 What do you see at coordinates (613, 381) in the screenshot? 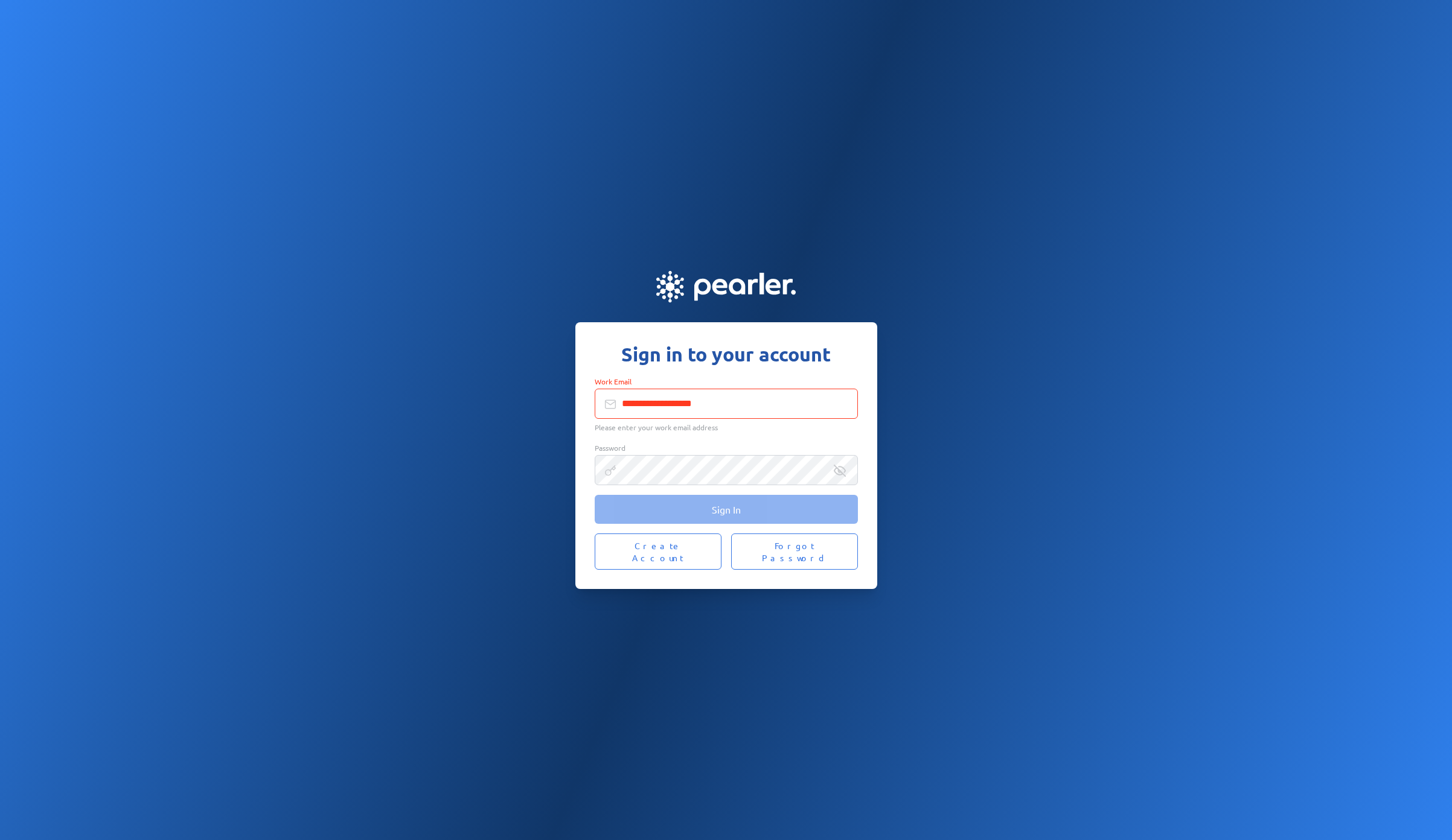
I see `span: Work Email` at bounding box center [613, 381].